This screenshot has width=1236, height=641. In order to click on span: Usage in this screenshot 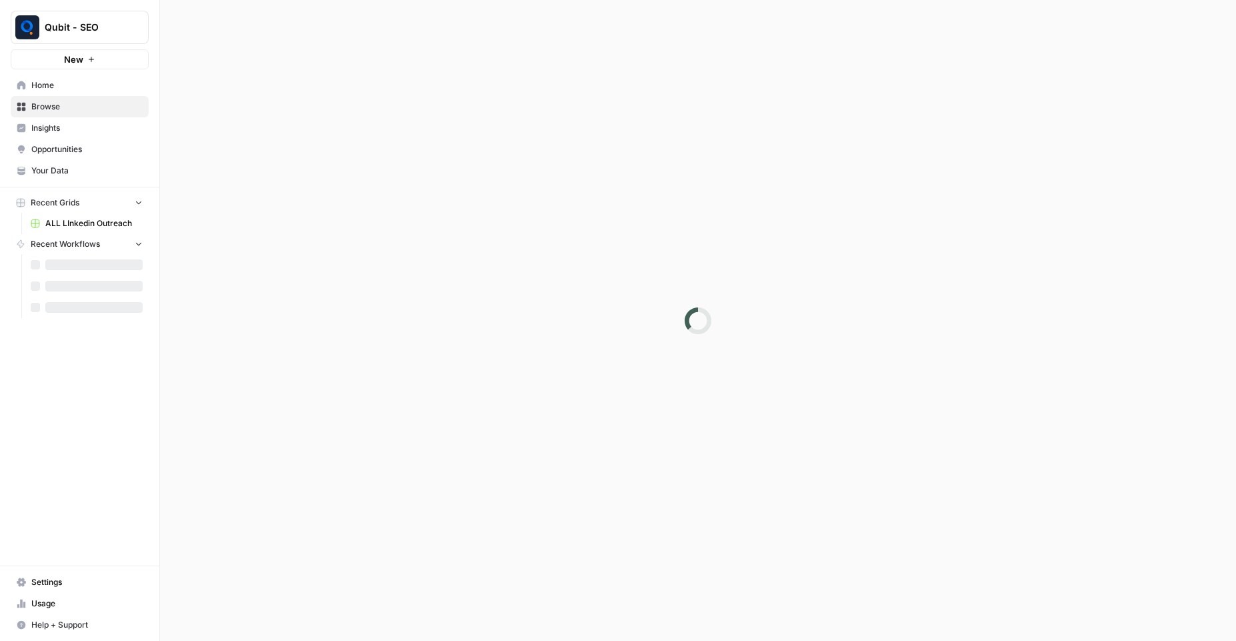, I will do `click(87, 603)`.